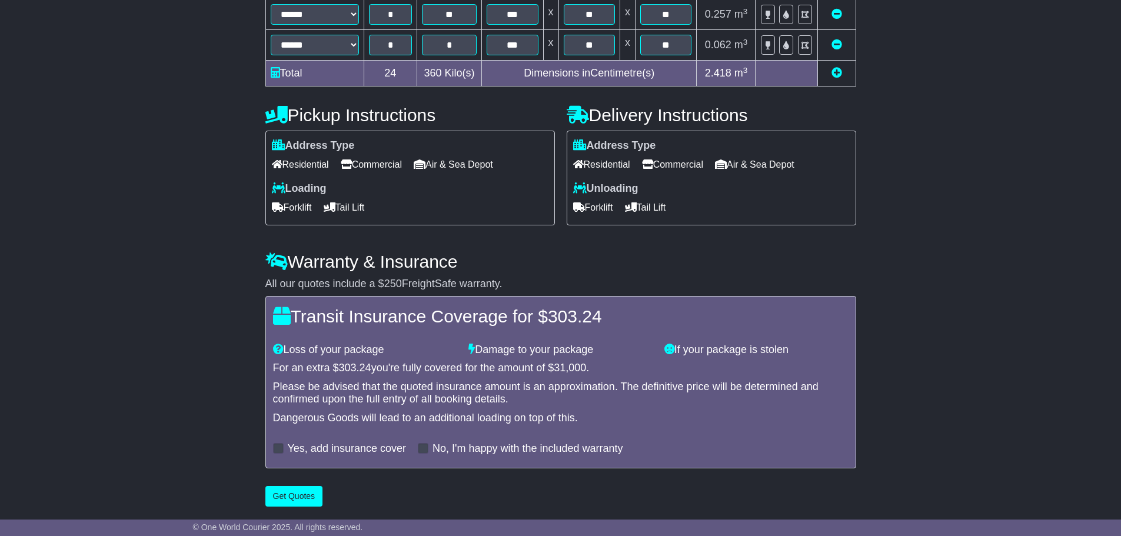  Describe the element at coordinates (711, 115) in the screenshot. I see `h4: Delivery Instructions` at that location.